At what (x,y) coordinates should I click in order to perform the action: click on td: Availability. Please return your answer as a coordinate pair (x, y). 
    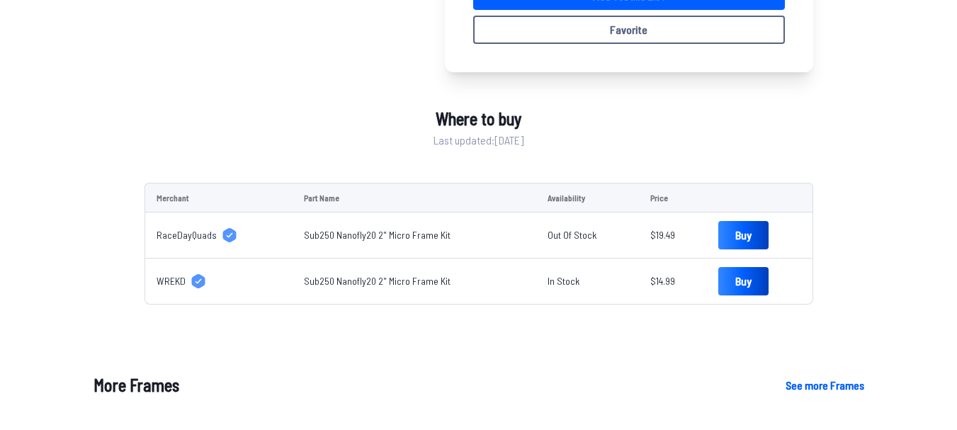
    Looking at the image, I should click on (587, 198).